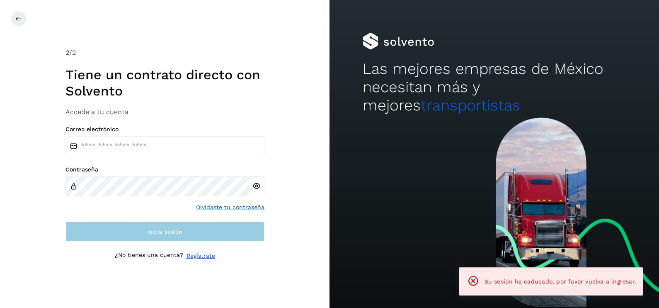 Image resolution: width=659 pixels, height=308 pixels. I want to click on h3: Accede a tu cuenta, so click(165, 112).